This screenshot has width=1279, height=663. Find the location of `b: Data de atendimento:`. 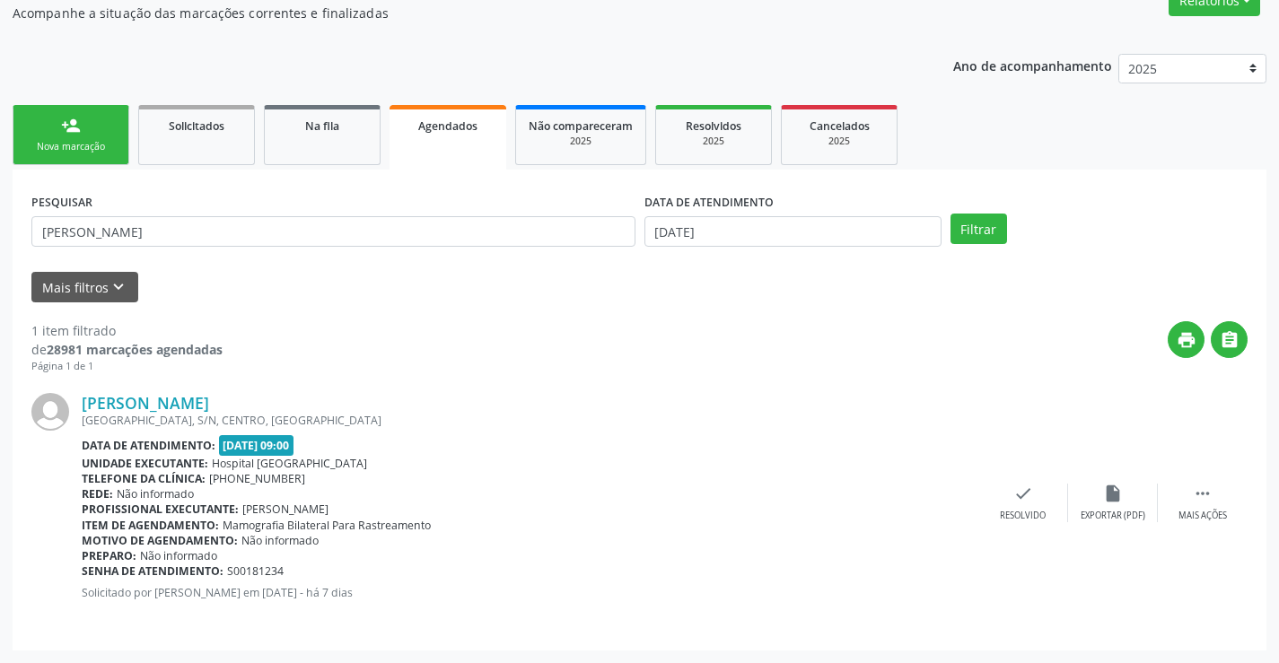

b: Data de atendimento: is located at coordinates (148, 445).